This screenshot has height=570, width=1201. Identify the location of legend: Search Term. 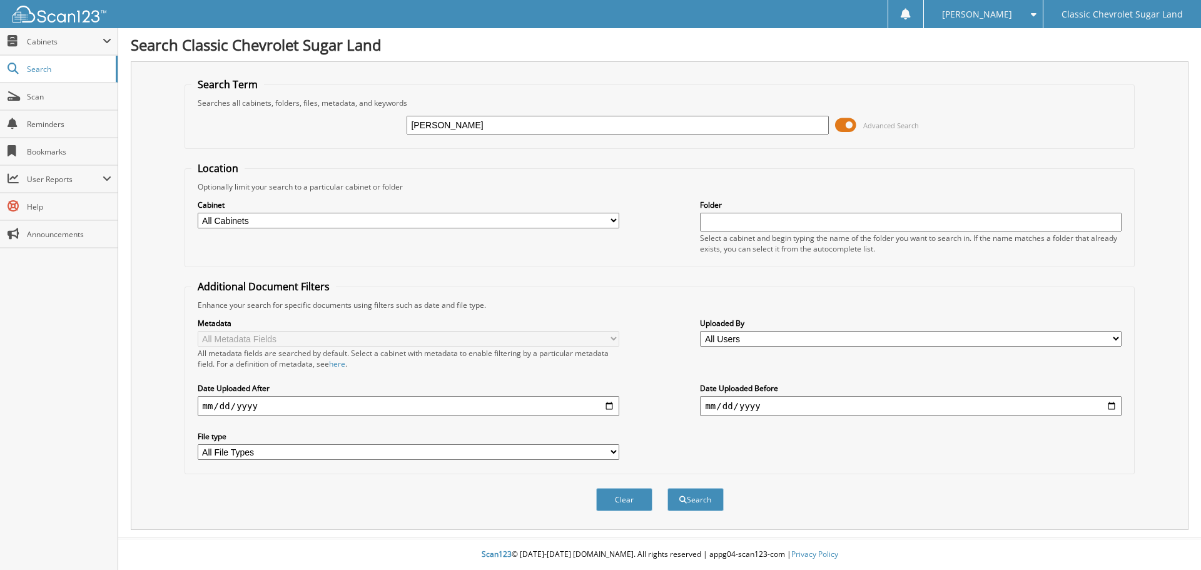
(228, 84).